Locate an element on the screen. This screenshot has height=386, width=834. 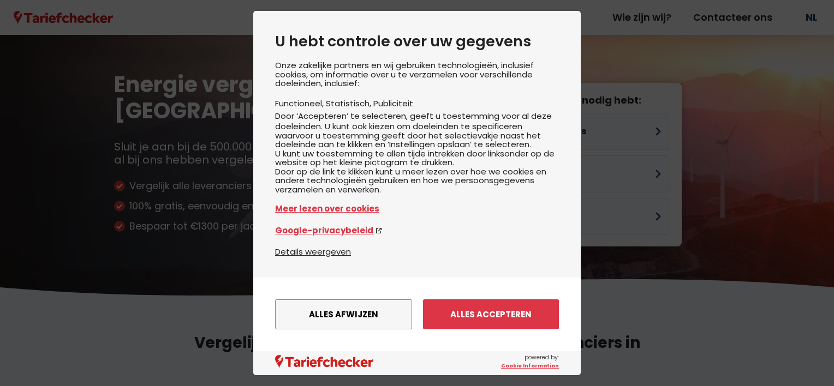
li: Functioneel is located at coordinates (300, 103).